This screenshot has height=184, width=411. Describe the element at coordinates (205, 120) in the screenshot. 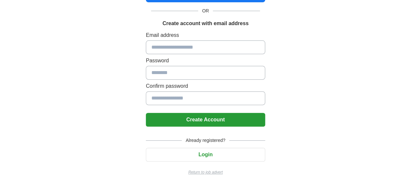

I see `button: Create Account` at that location.